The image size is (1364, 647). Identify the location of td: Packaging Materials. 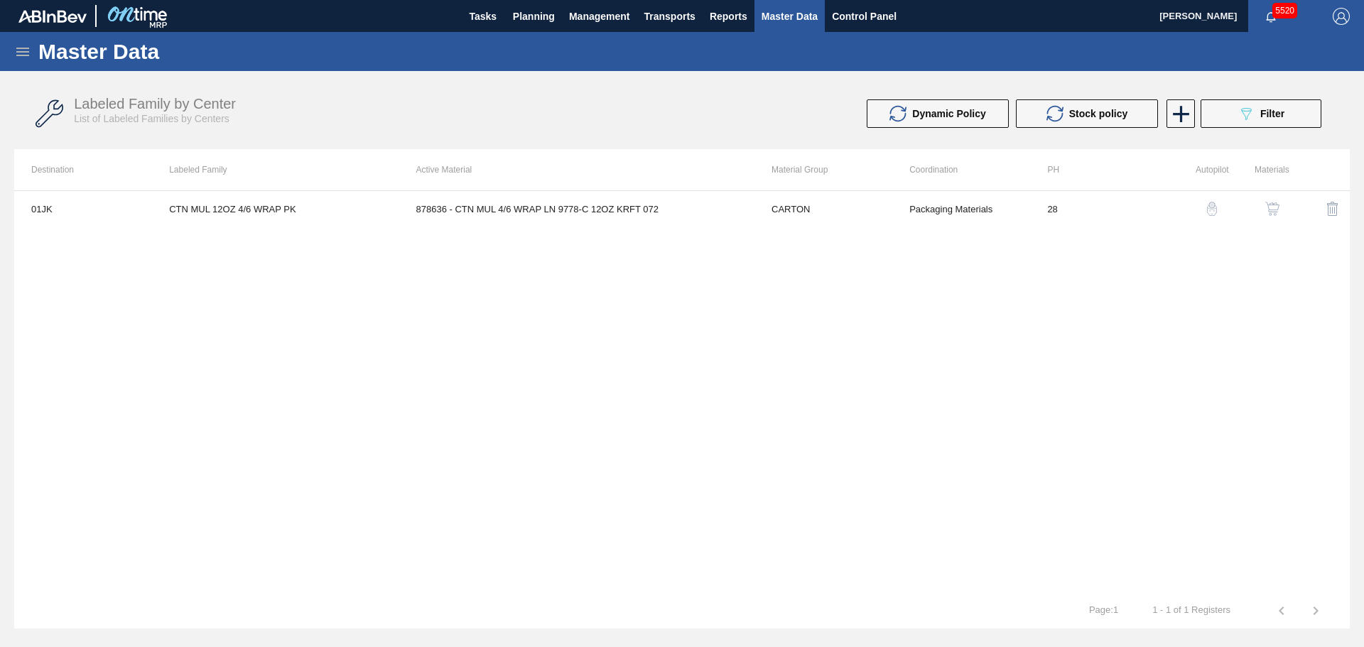
(961, 209).